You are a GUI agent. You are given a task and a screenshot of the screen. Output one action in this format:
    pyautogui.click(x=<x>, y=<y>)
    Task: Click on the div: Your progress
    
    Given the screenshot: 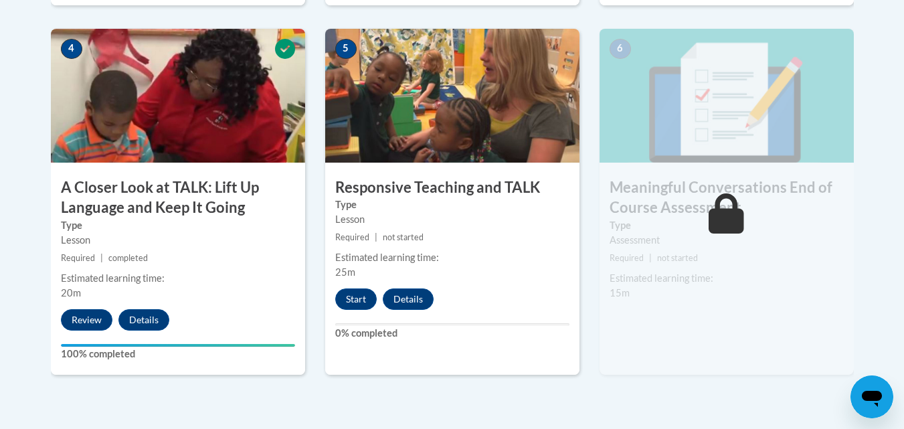 What is the action you would take?
    pyautogui.click(x=178, y=345)
    